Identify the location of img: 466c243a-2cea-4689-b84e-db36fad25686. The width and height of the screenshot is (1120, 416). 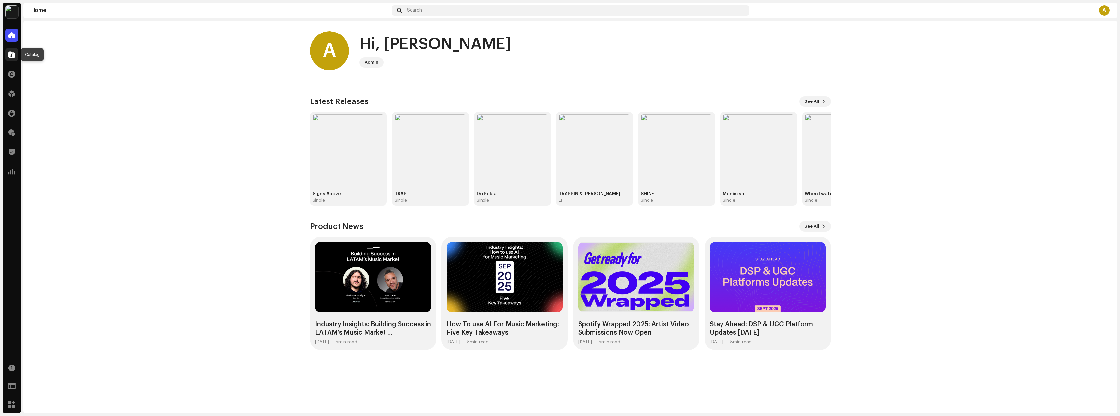
(512, 150).